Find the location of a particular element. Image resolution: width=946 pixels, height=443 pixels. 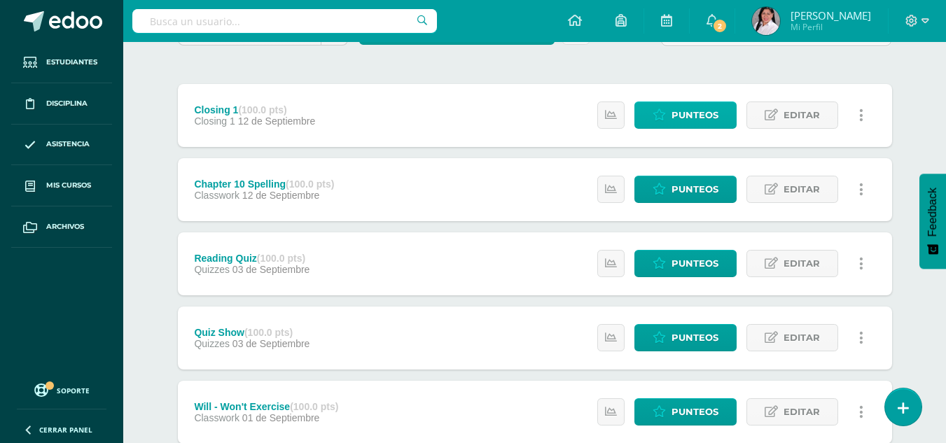

div: Closing 1 is located at coordinates (254, 110).